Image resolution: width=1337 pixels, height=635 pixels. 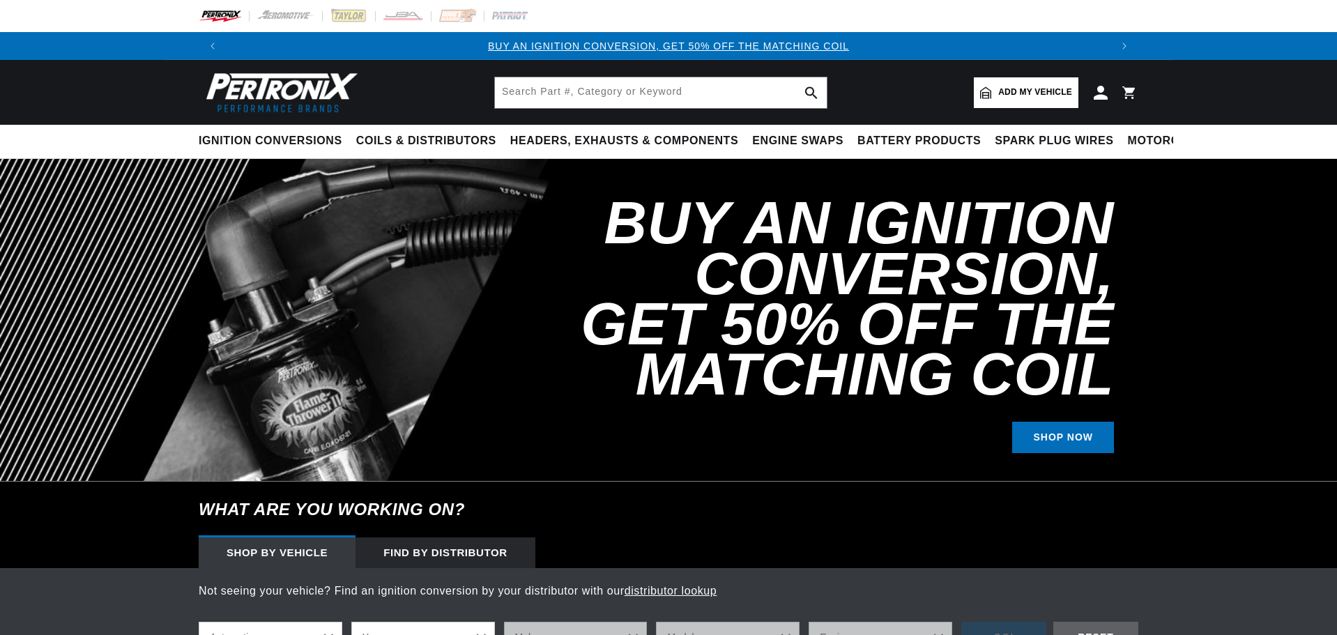 I want to click on span: Engine Swaps, so click(x=798, y=141).